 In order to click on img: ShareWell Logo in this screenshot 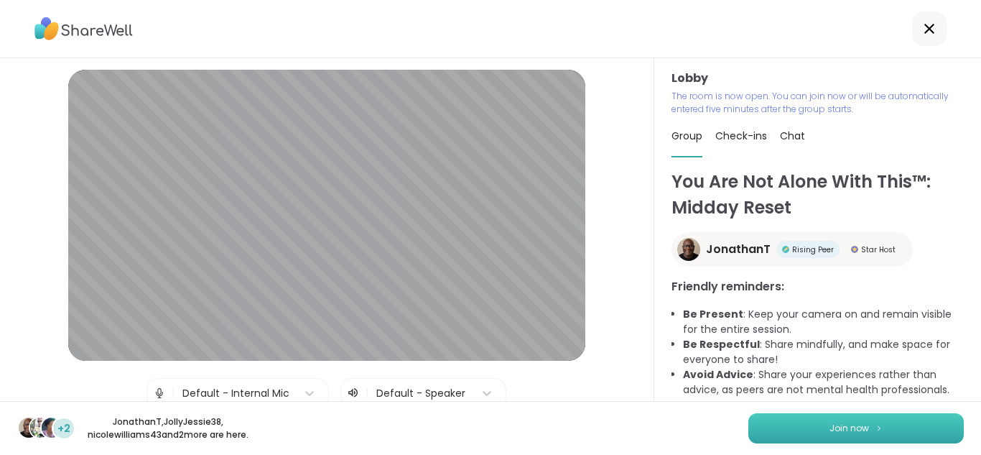, I will do `click(83, 29)`.